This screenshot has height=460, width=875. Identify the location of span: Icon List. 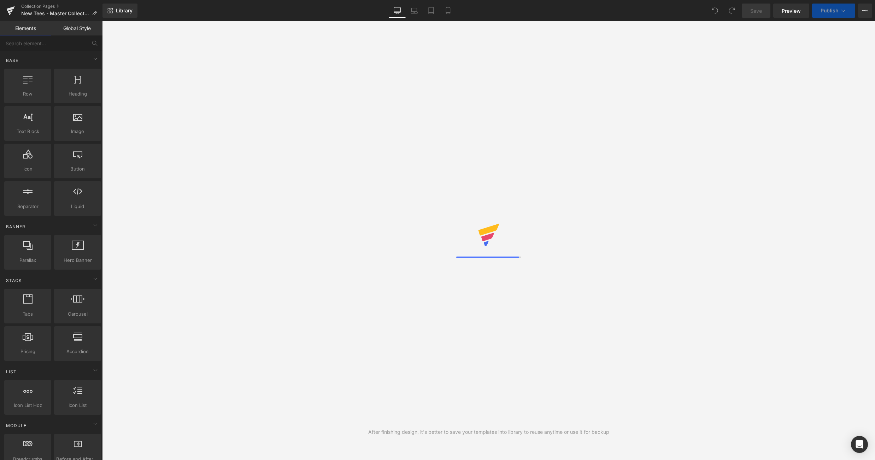
(77, 405).